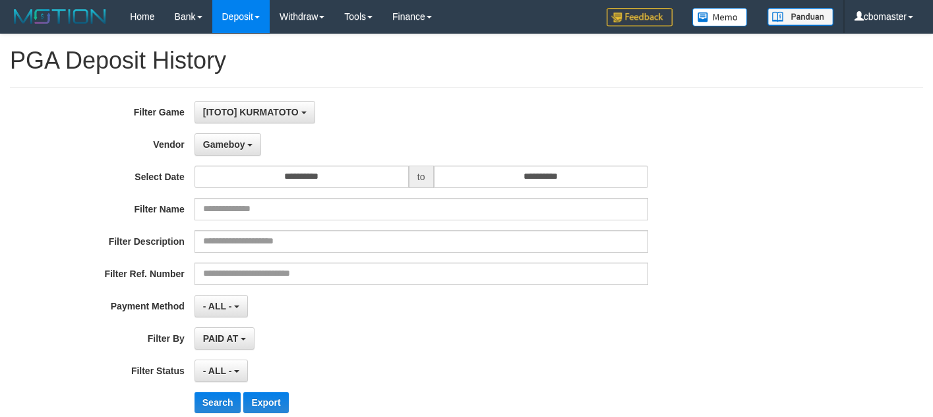 The width and height of the screenshot is (933, 417). Describe the element at coordinates (224, 144) in the screenshot. I see `span: Gameboy` at that location.